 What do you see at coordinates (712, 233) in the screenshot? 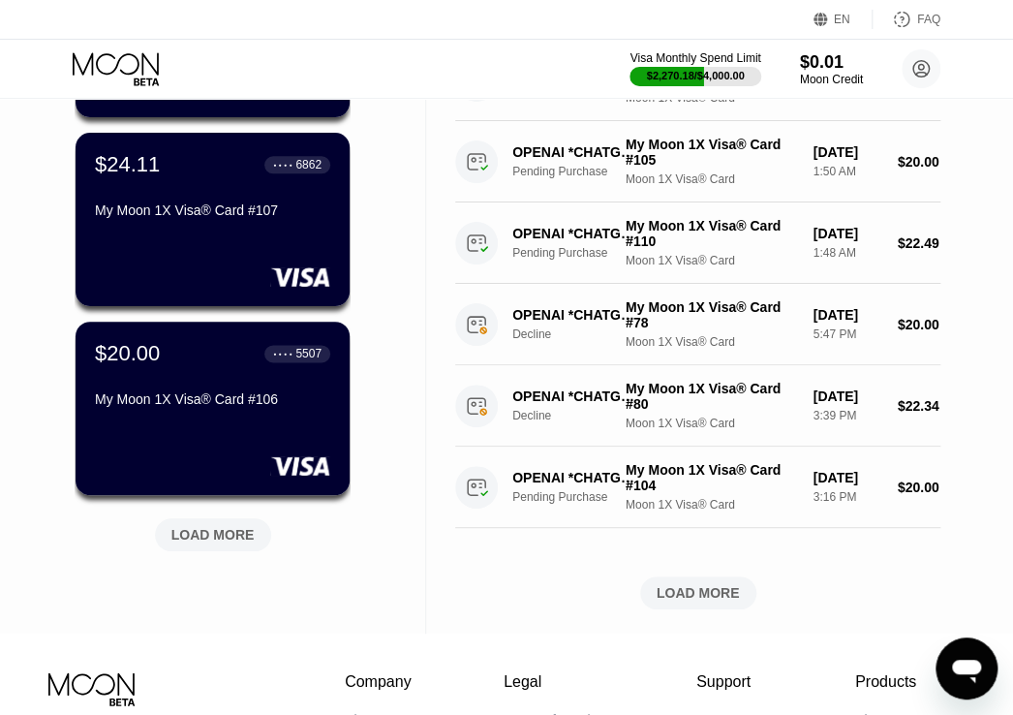
I see `div: My Moon 1X Visa® Card #110` at bounding box center [712, 233].